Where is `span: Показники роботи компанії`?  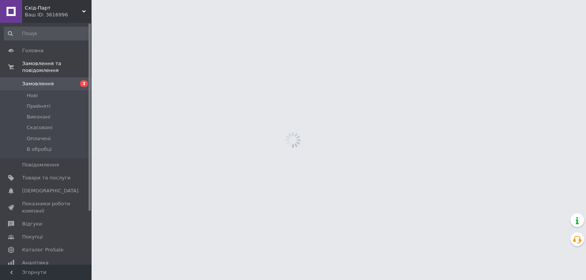
span: Показники роботи компанії is located at coordinates (46, 208).